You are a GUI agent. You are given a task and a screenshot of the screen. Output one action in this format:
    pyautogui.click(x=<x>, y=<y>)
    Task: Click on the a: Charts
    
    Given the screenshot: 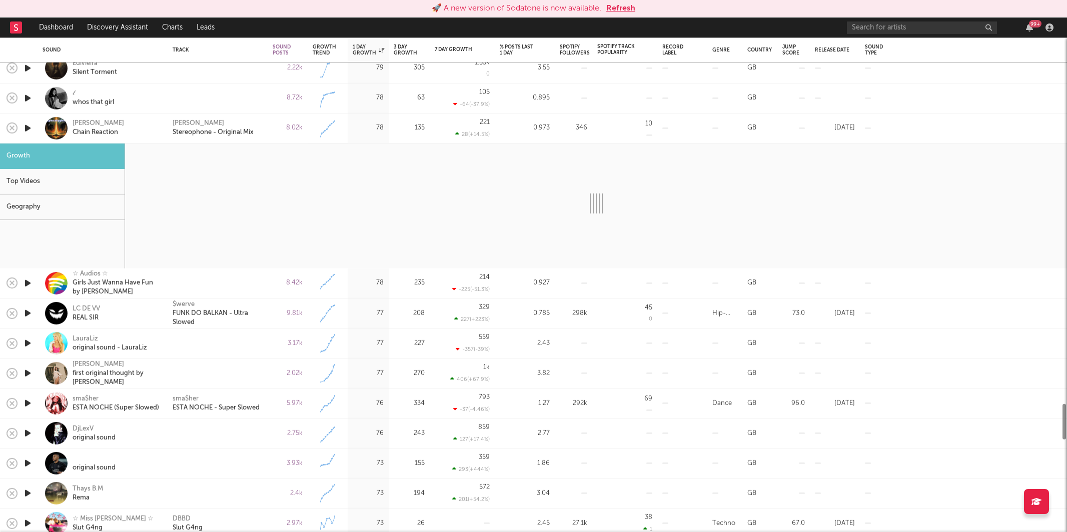 What is the action you would take?
    pyautogui.click(x=172, y=28)
    